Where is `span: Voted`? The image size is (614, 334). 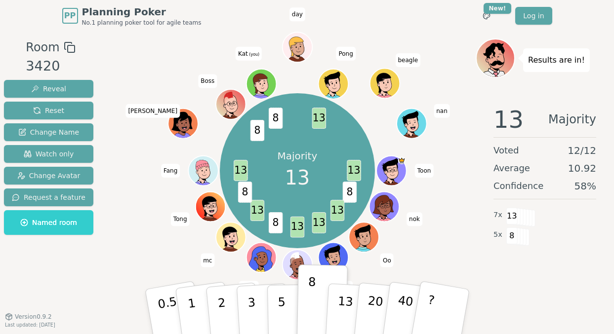
span: Voted is located at coordinates (506, 151).